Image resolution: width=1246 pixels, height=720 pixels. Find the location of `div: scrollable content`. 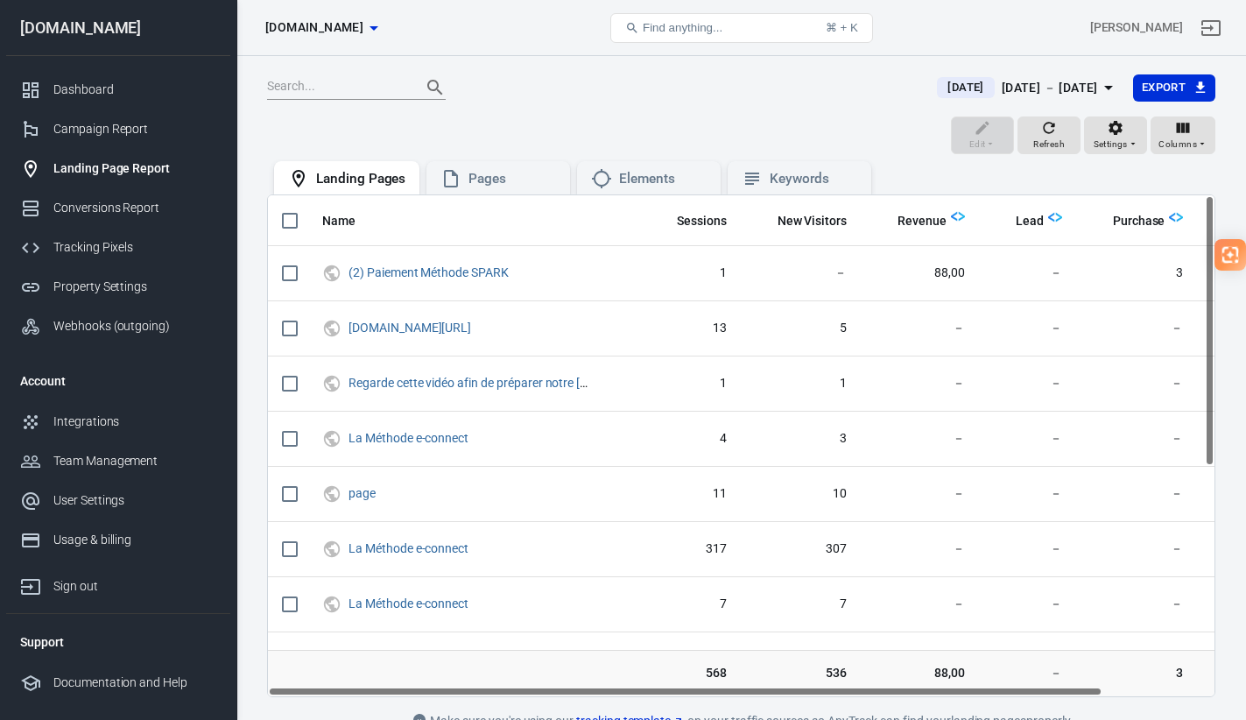

div: scrollable content is located at coordinates (741, 446).